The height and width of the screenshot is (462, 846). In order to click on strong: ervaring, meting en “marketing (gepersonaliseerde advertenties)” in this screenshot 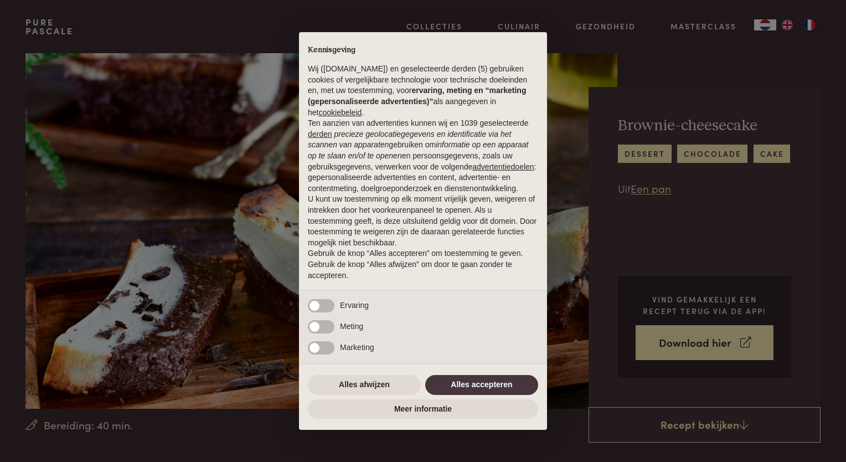, I will do `click(417, 96)`.